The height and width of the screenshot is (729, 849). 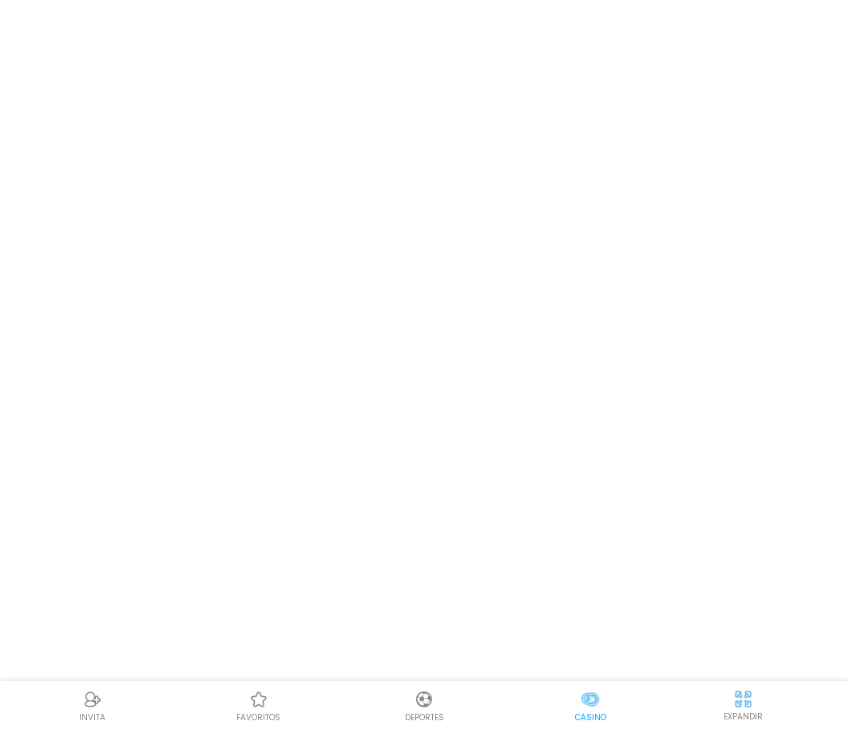 What do you see at coordinates (92, 717) in the screenshot?
I see `p: INVITA` at bounding box center [92, 717].